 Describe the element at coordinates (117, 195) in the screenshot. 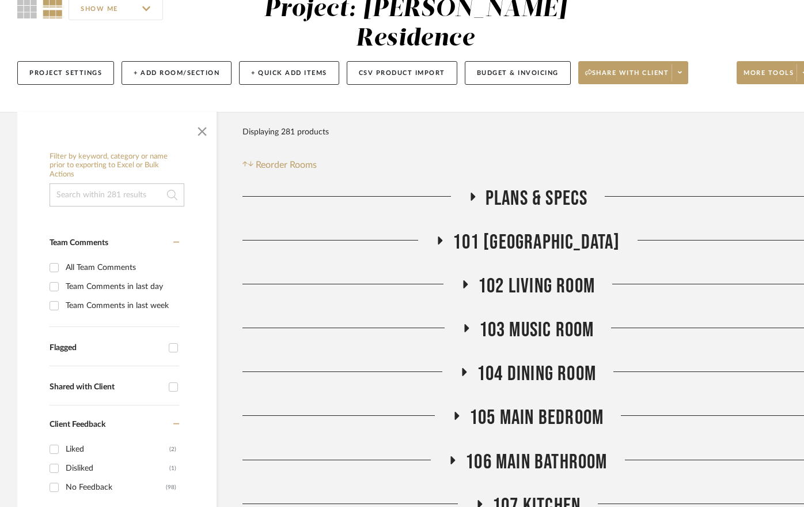

I see `input: Search within 281 results` at that location.